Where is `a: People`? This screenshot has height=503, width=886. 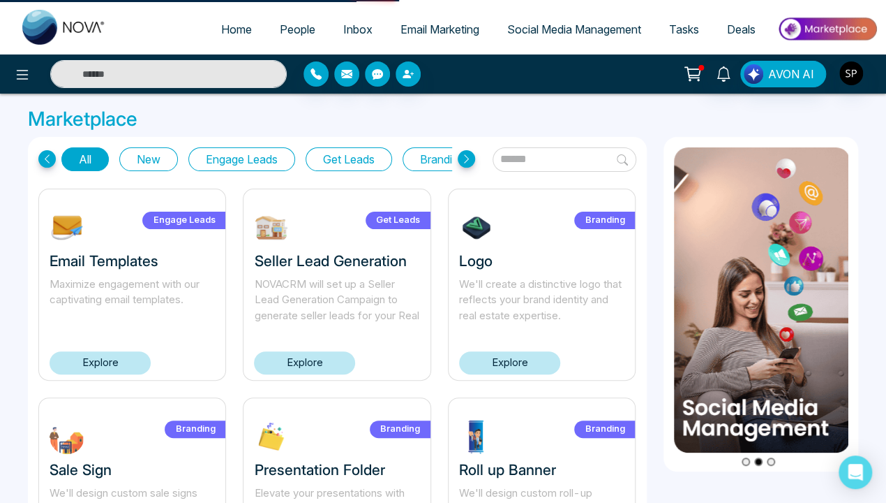
a: People is located at coordinates (297, 29).